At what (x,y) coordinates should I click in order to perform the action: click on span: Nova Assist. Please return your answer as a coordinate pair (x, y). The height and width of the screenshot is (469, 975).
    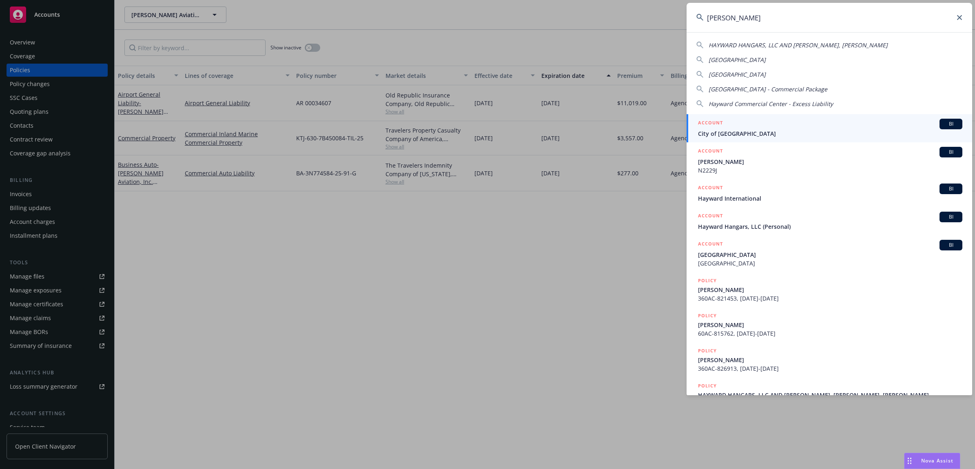
    Looking at the image, I should click on (937, 460).